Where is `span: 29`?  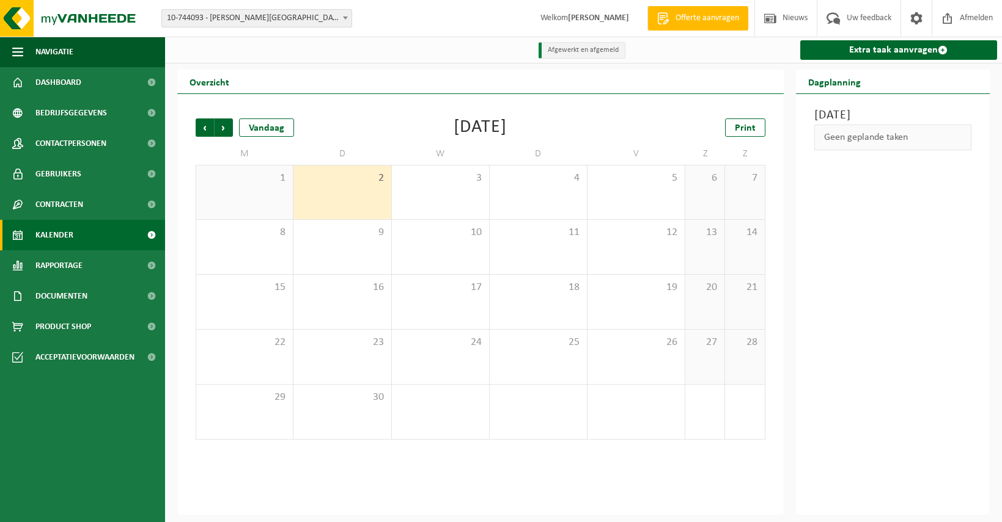
span: 29 is located at coordinates (244, 398).